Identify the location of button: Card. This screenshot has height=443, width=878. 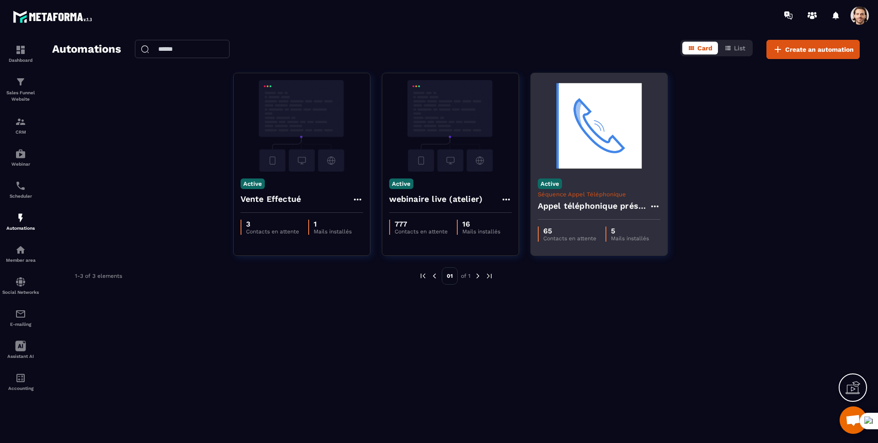
(700, 48).